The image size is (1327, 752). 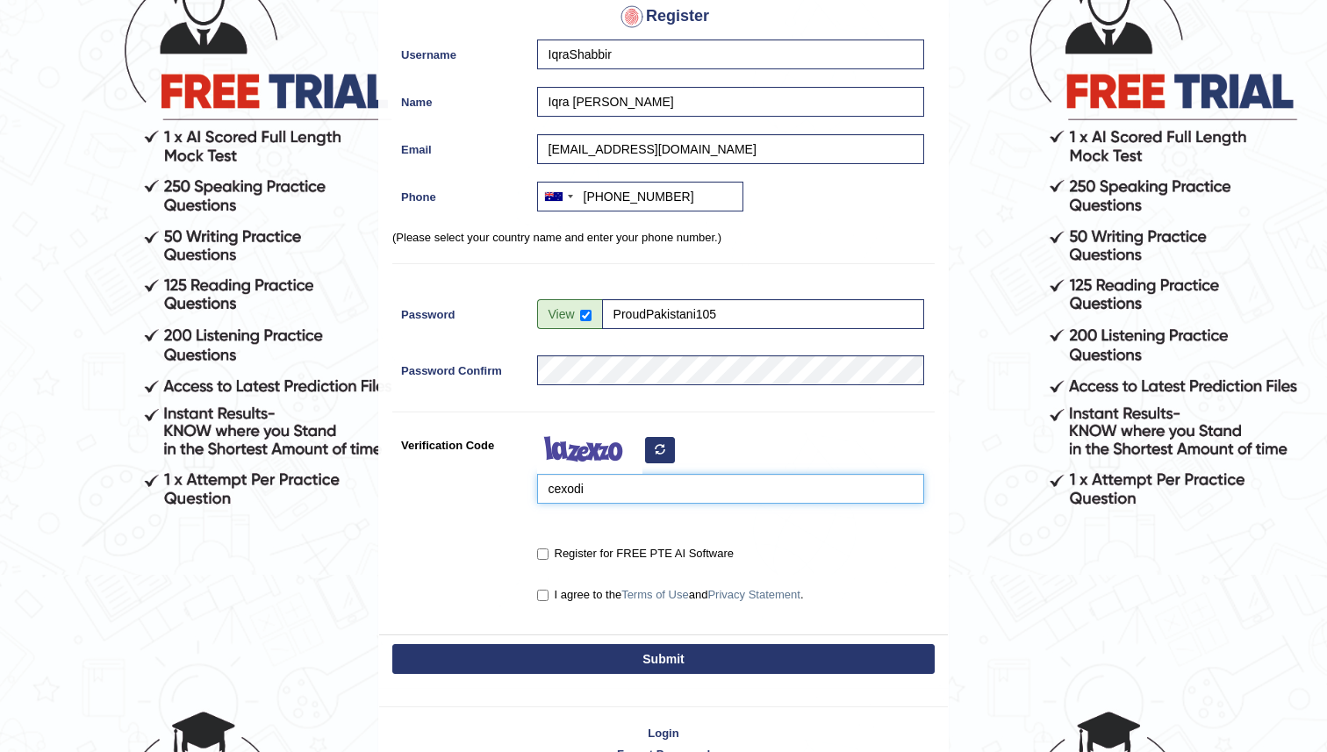 I want to click on label: Verification Code, so click(x=460, y=441).